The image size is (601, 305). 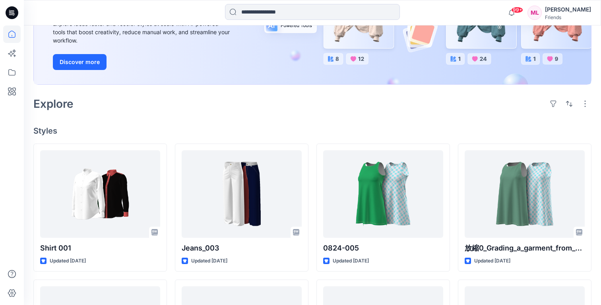 What do you see at coordinates (517, 10) in the screenshot?
I see `span: 99+` at bounding box center [517, 10].